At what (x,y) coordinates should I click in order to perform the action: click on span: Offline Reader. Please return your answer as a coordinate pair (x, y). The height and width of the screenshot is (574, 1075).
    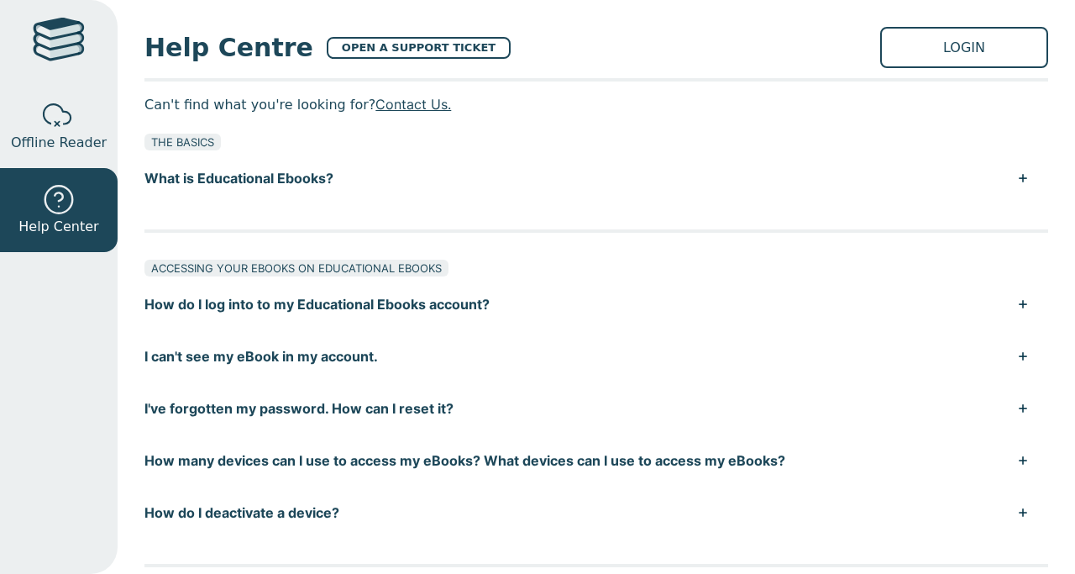
    Looking at the image, I should click on (59, 143).